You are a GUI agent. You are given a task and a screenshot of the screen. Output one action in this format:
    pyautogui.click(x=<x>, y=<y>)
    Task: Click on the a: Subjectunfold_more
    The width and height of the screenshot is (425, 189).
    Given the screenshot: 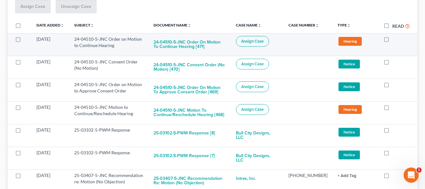 What is the action you would take?
    pyautogui.click(x=84, y=25)
    